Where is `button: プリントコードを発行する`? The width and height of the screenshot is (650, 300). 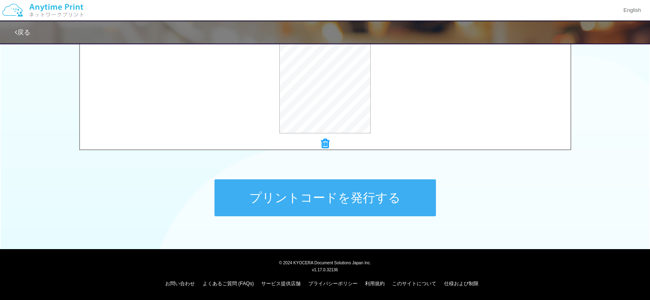 button: プリントコードを発行する is located at coordinates (325, 198).